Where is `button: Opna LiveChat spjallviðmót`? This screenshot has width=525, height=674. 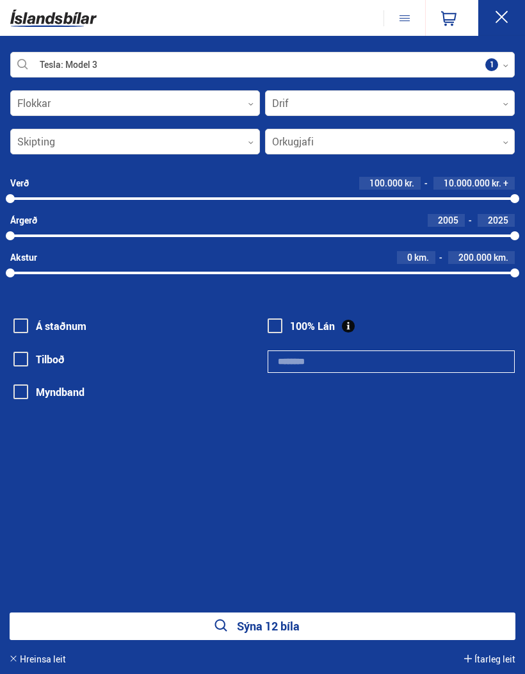 button: Opna LiveChat spjallviðmót is located at coordinates (29, 24).